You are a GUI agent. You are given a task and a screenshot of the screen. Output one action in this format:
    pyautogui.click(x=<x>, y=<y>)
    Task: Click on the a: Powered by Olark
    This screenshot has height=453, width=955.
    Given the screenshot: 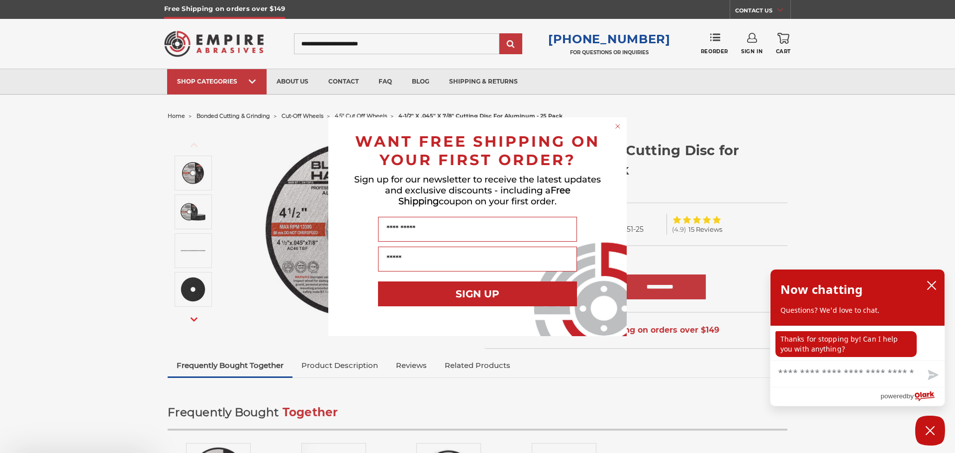 What is the action you would take?
    pyautogui.click(x=912, y=396)
    